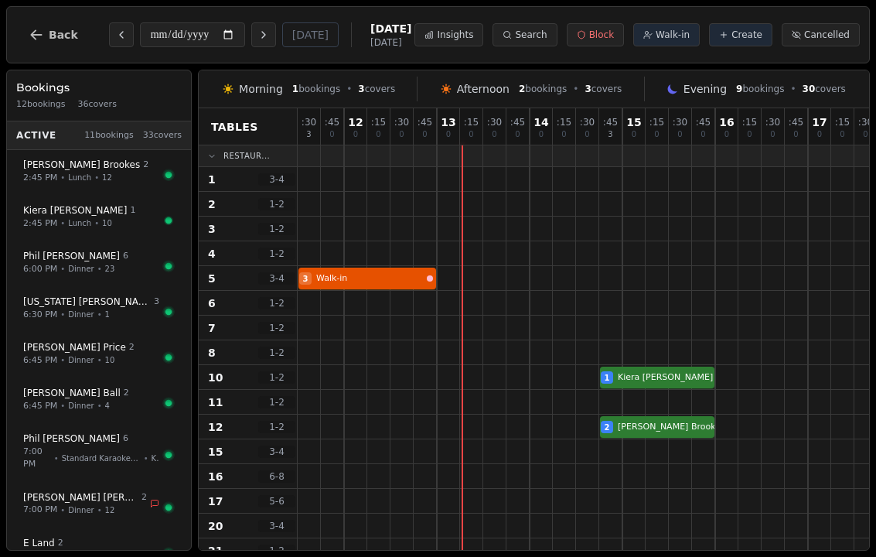 The image size is (876, 557). Describe the element at coordinates (455, 35) in the screenshot. I see `span: Insights` at that location.